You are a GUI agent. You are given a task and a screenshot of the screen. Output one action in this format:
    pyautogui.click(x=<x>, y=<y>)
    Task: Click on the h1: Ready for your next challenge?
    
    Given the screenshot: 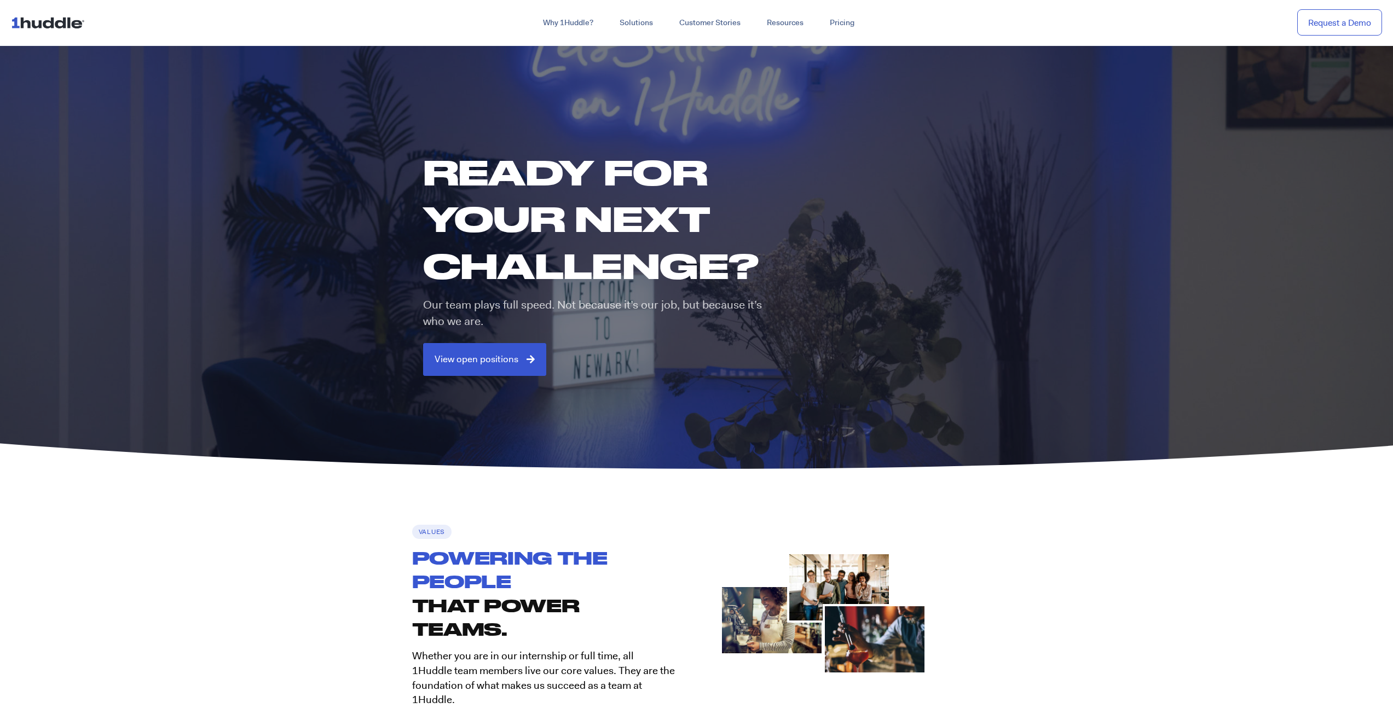 What is the action you would take?
    pyautogui.click(x=603, y=219)
    